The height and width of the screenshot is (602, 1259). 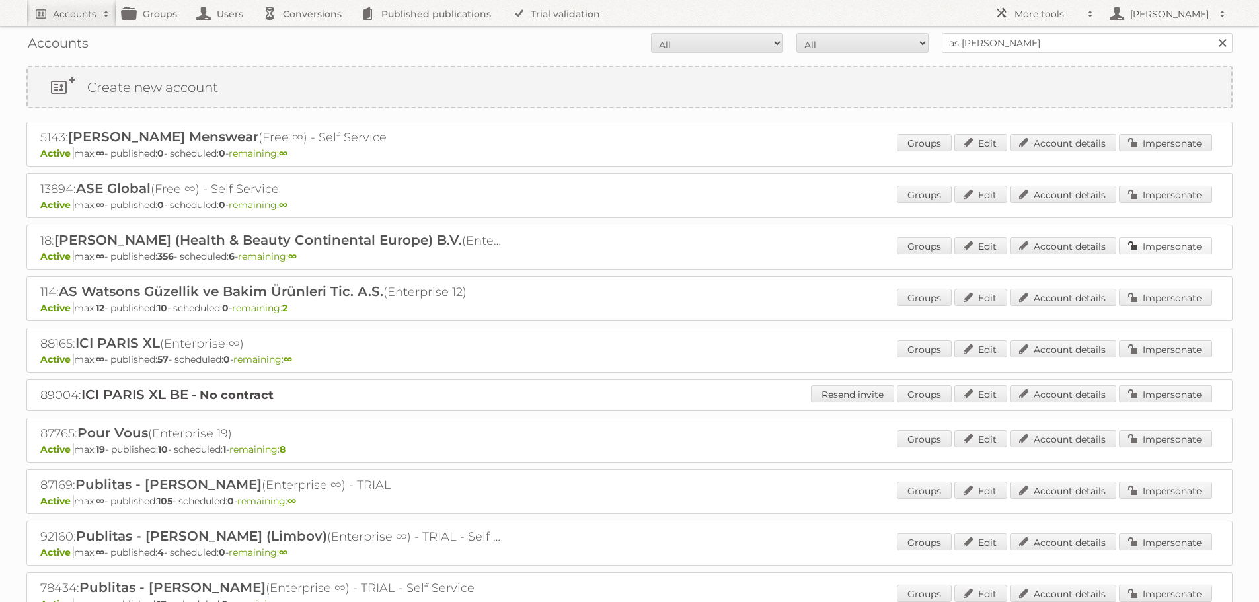 What do you see at coordinates (272, 137) in the screenshot?
I see `h2: 5143: (Free ∞) - Self Service` at bounding box center [272, 137].